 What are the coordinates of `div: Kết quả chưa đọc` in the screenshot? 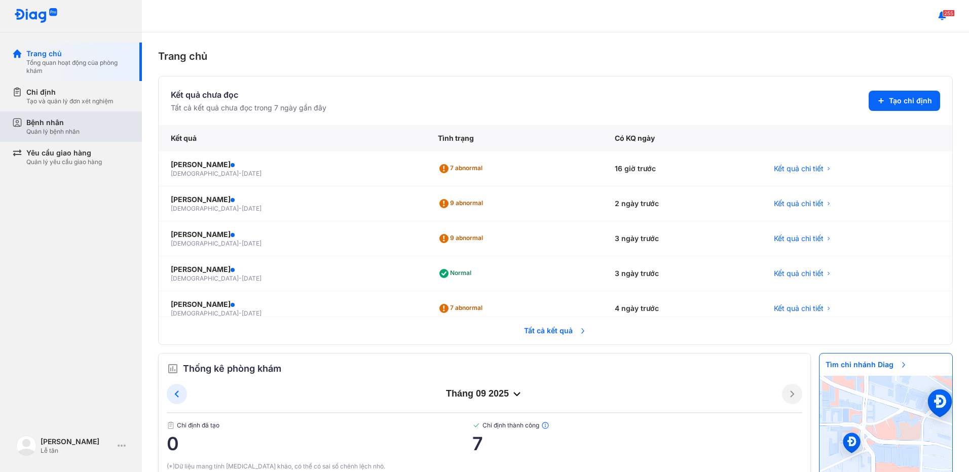 It's located at (248, 95).